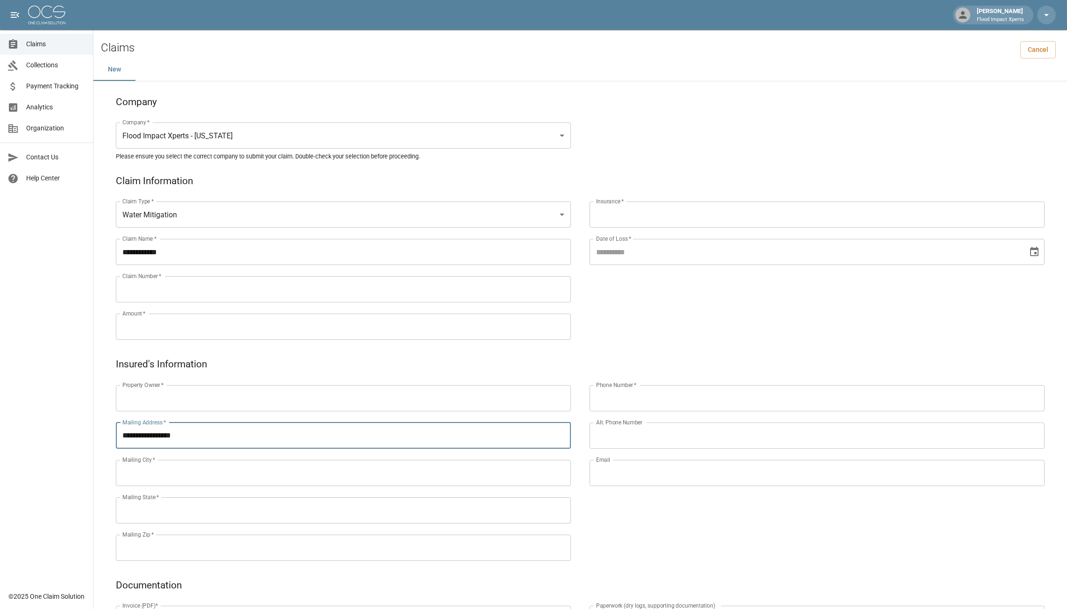 This screenshot has width=1067, height=609. What do you see at coordinates (134, 313) in the screenshot?
I see `label: Amount` at bounding box center [134, 313].